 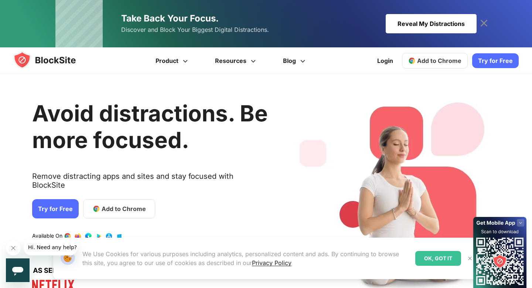 I want to click on button: Close, so click(x=470, y=258).